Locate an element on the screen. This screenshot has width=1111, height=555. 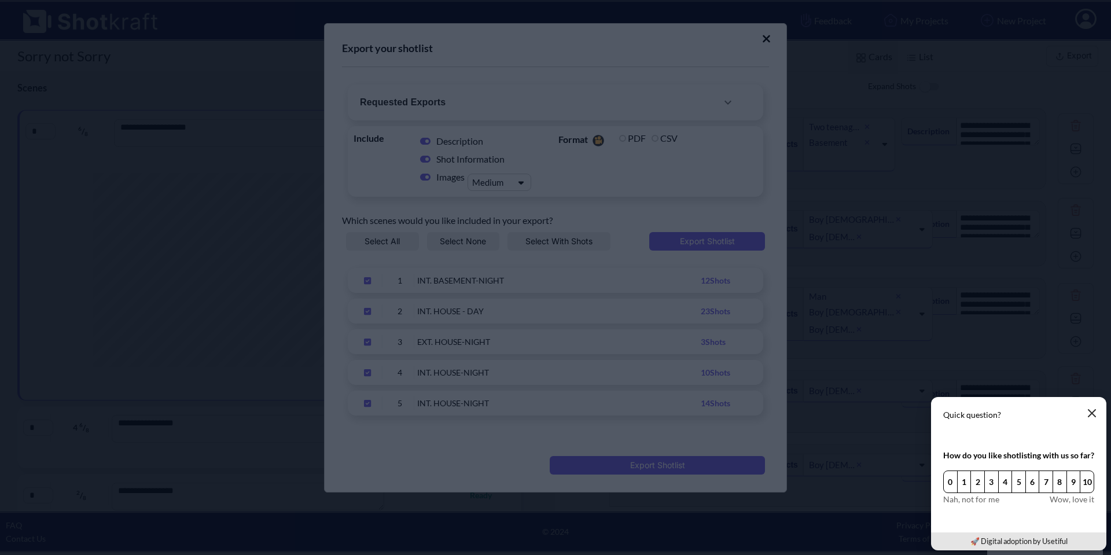
button: 5 is located at coordinates (1018, 481).